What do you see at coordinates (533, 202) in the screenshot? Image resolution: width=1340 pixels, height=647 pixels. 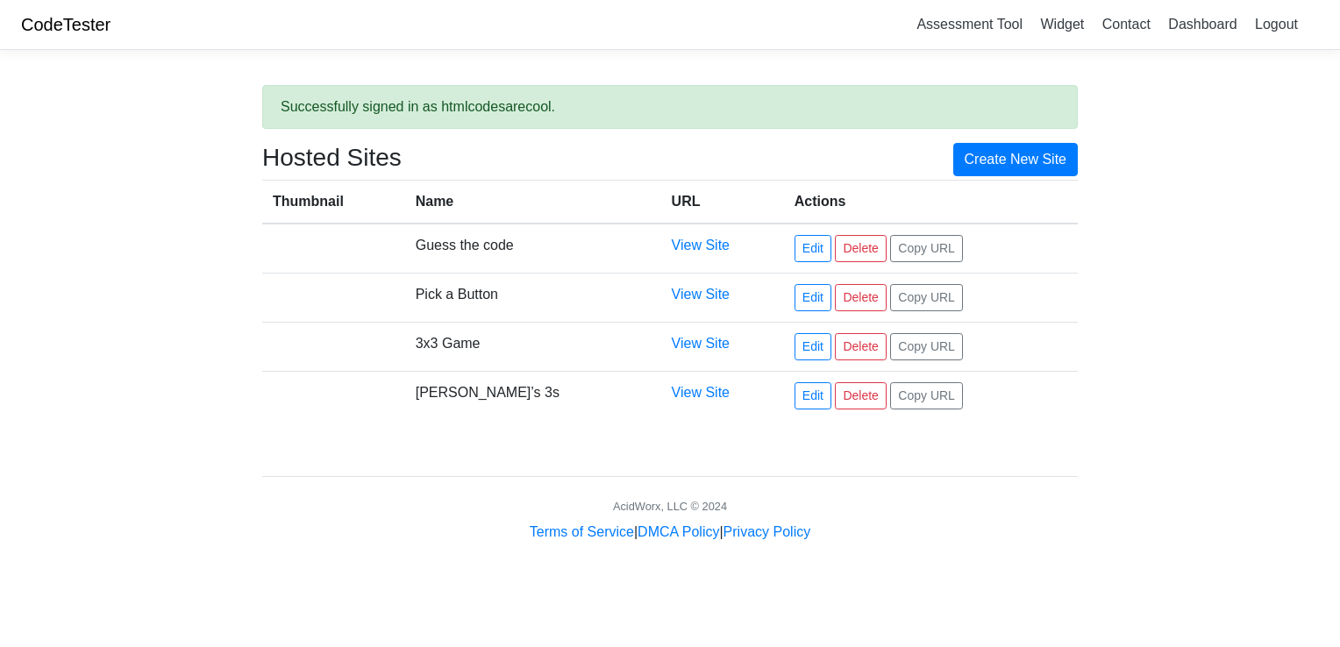 I see `th: Name` at bounding box center [533, 202].